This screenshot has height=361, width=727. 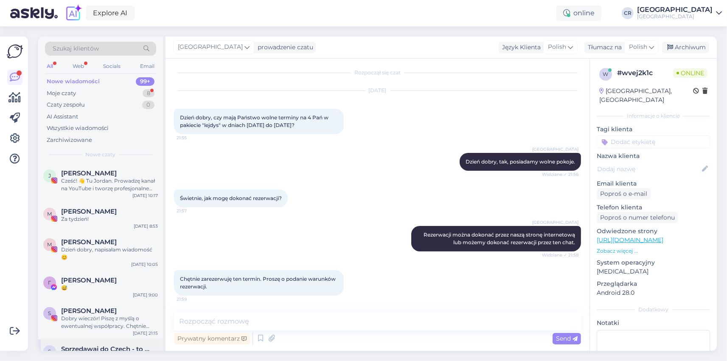 What do you see at coordinates (645, 73) in the screenshot?
I see `div: # wvej2k1c` at bounding box center [645, 73].